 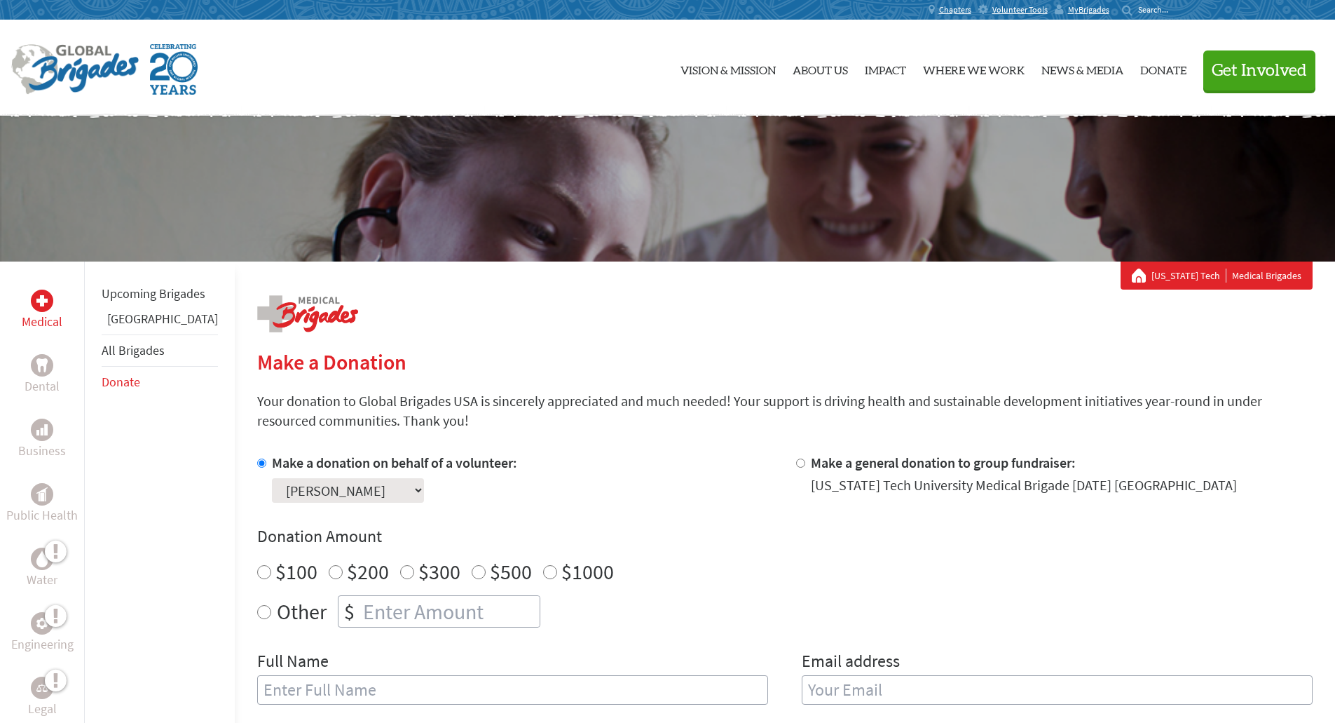 I want to click on img: Global Brigades Celebrating 20 Years, so click(x=174, y=69).